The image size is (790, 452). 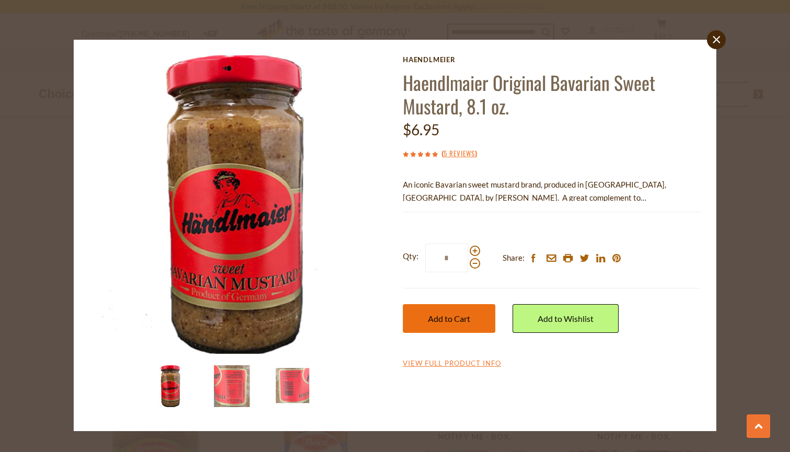 I want to click on a: Haendlmeier, so click(x=552, y=60).